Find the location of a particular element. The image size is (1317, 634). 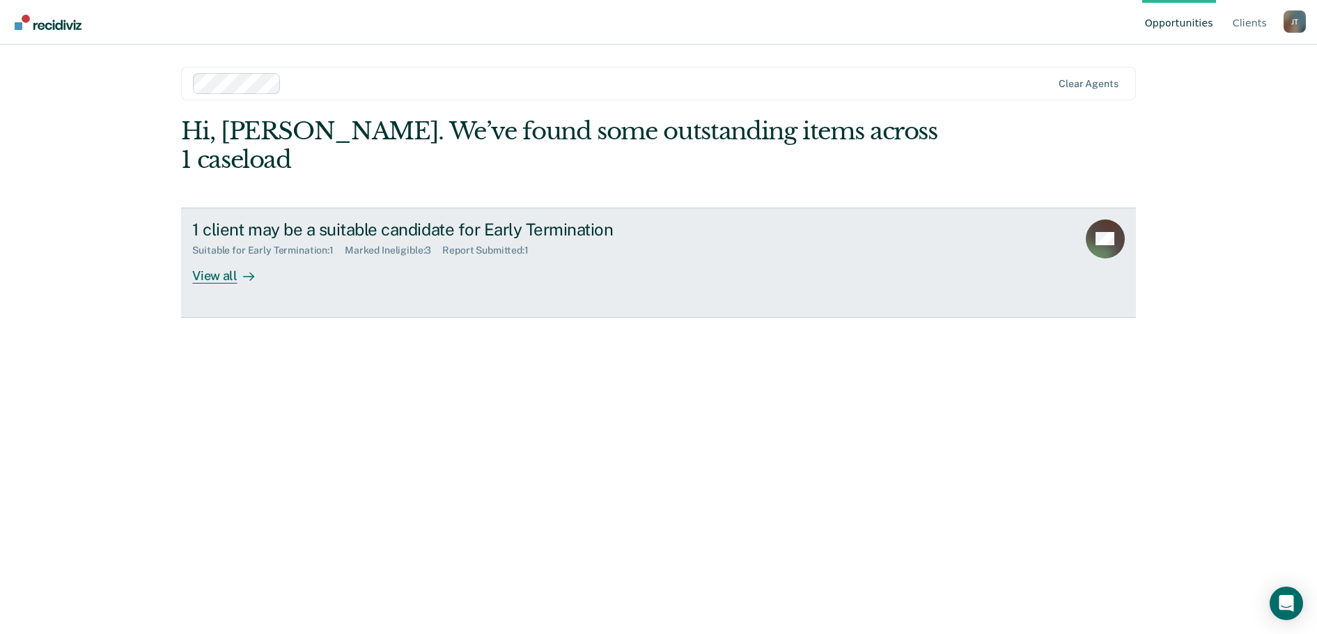

div: View all is located at coordinates (231, 270).